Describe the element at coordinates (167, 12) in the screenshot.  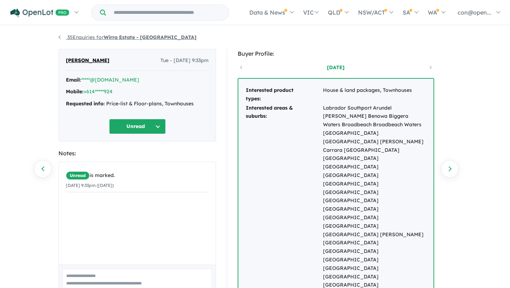
I see `input: Try estate name, suburb, builder or developer` at that location.